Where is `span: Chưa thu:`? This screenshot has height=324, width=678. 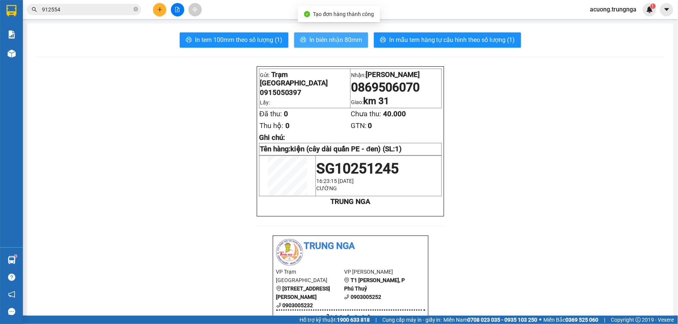
span: Chưa thu: is located at coordinates (366, 114).